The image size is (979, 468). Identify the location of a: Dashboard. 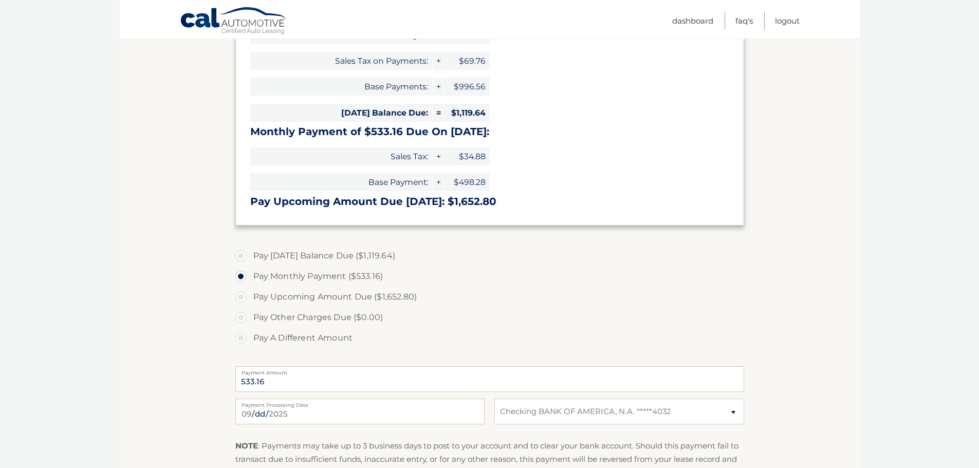
(692, 21).